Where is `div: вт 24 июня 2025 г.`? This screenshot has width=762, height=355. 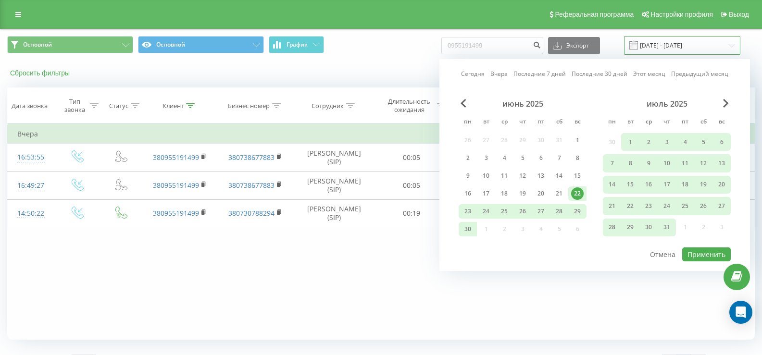 div: вт 24 июня 2025 г. is located at coordinates (486, 211).